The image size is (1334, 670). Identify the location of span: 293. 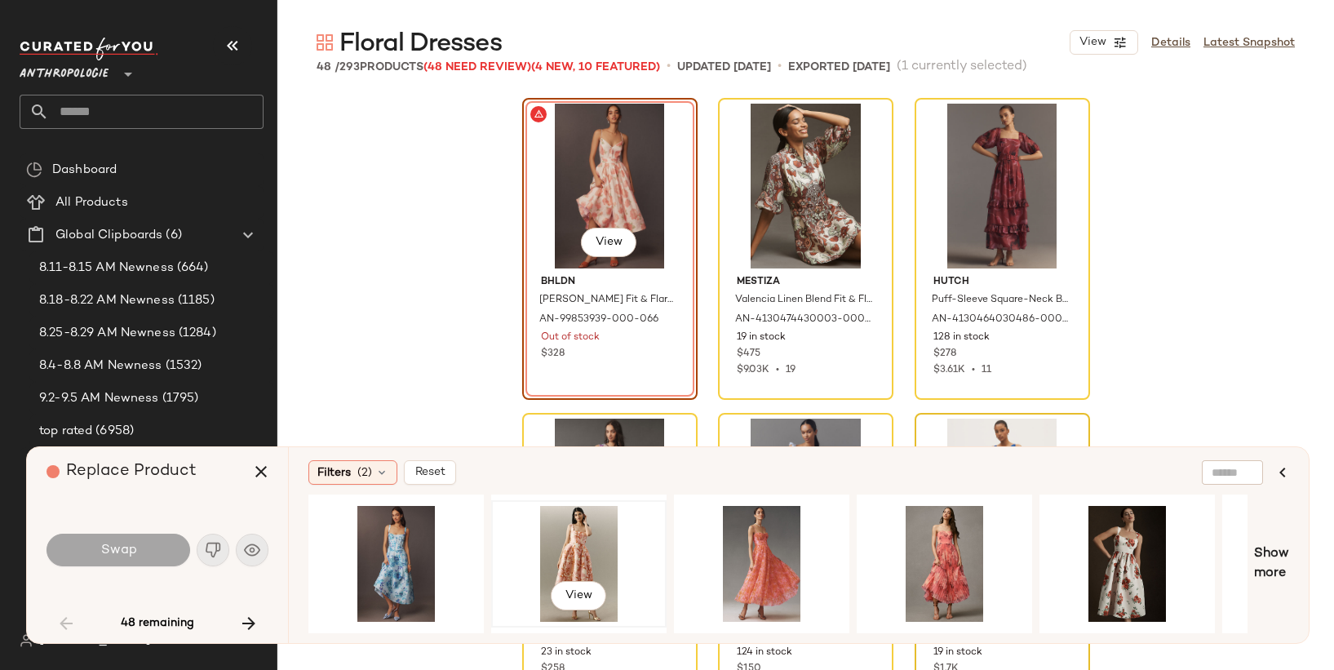
(349, 67).